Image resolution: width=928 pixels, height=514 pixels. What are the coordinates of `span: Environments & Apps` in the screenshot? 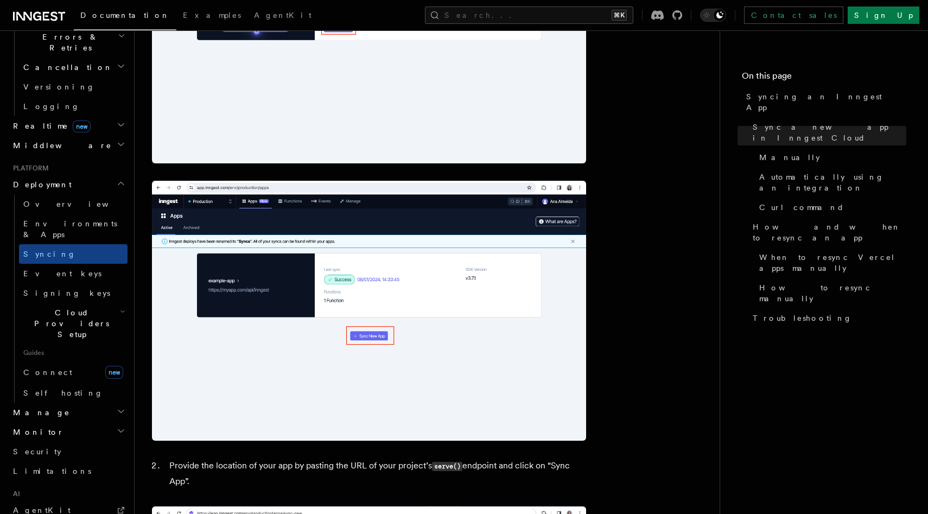 It's located at (70, 229).